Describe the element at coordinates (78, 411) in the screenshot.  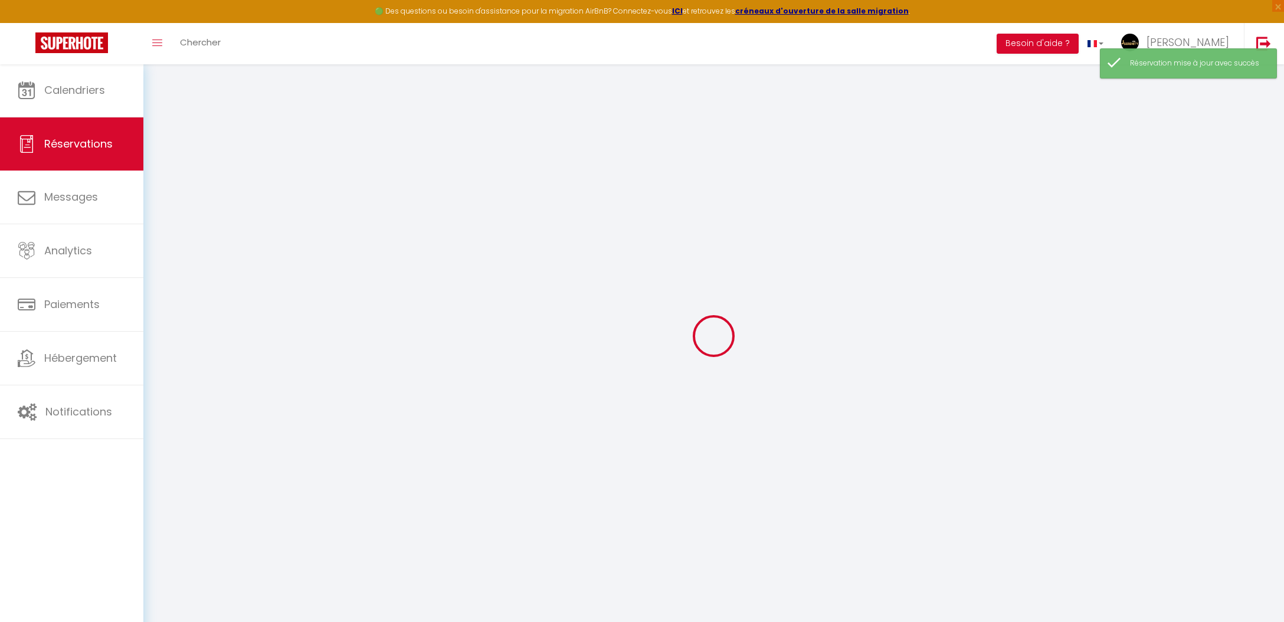
I see `span: Notifications` at that location.